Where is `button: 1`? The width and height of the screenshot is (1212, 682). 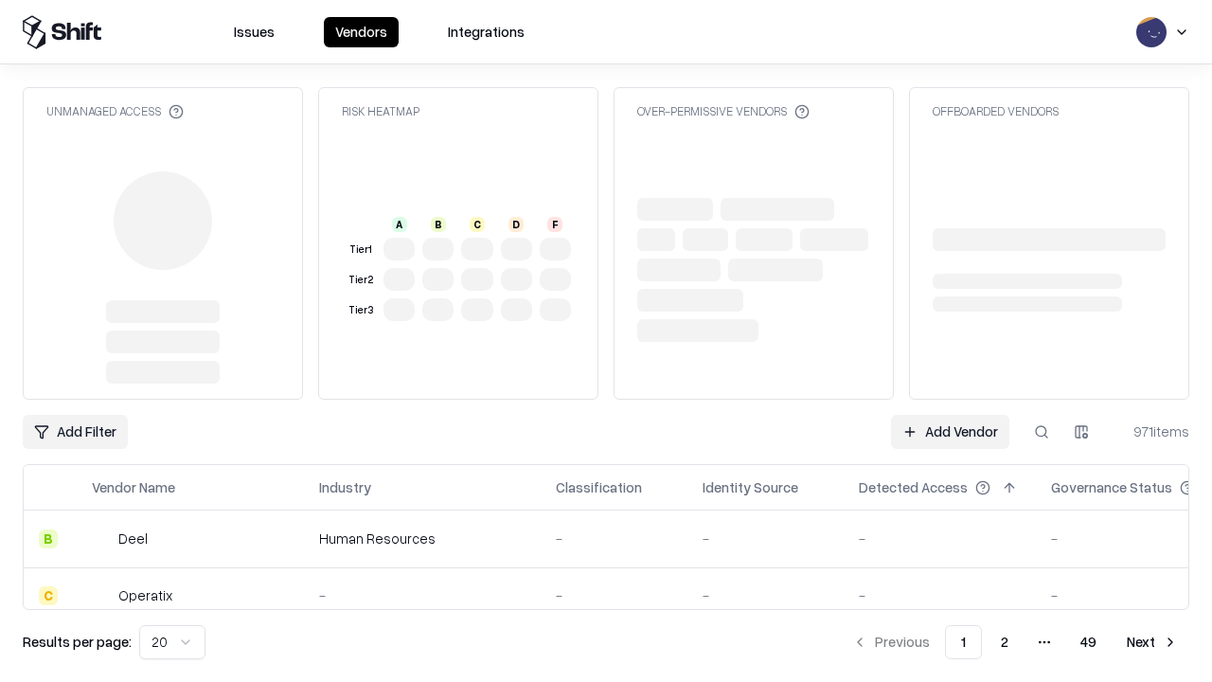 button: 1 is located at coordinates (963, 642).